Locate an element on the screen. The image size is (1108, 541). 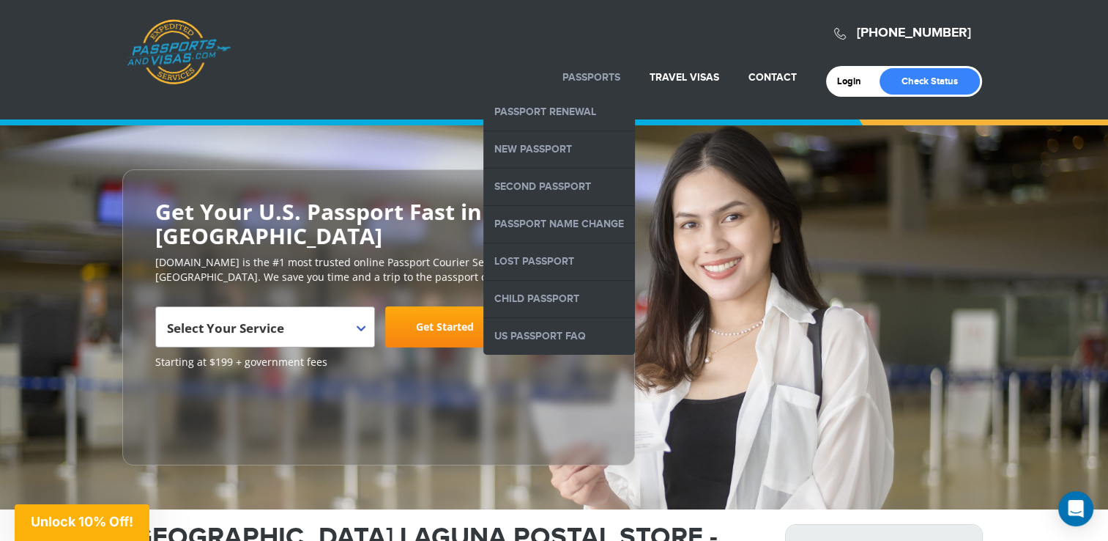
a: Login is located at coordinates (854, 81).